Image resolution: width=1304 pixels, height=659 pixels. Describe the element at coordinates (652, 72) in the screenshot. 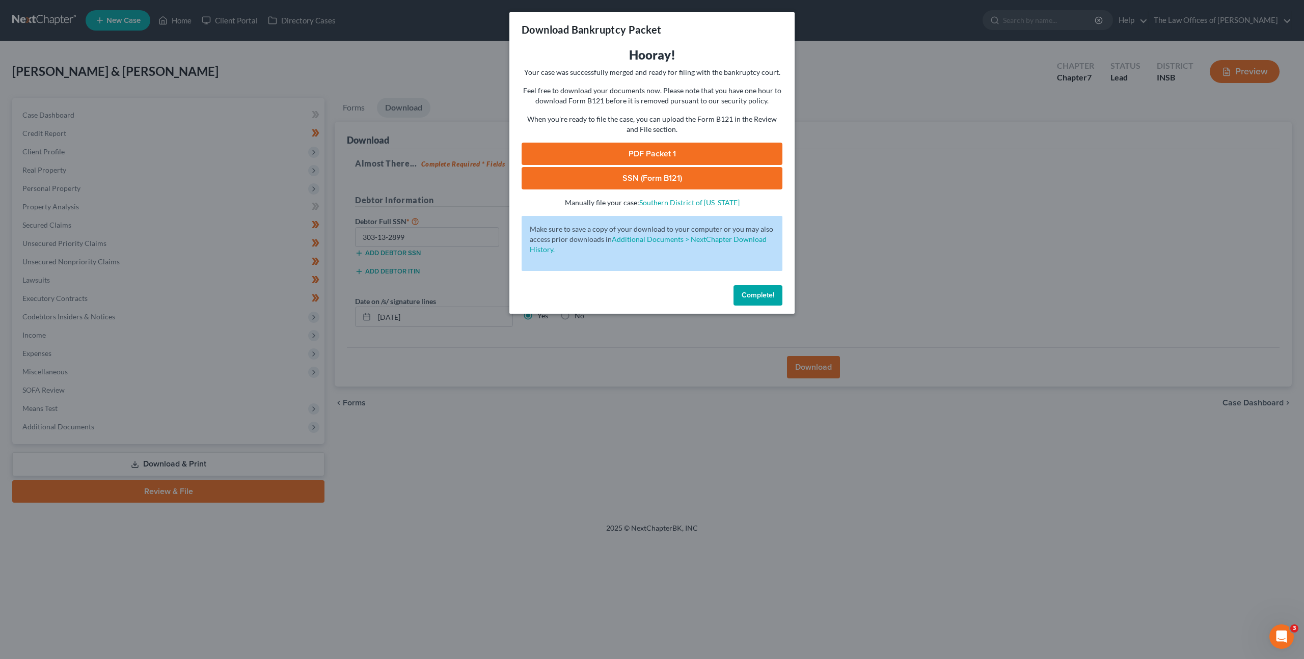

I see `p: Your case was successfully merged and ready for filing with the bankruptcy court.` at that location.